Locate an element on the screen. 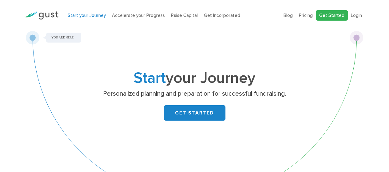  a: Blog is located at coordinates (288, 15).